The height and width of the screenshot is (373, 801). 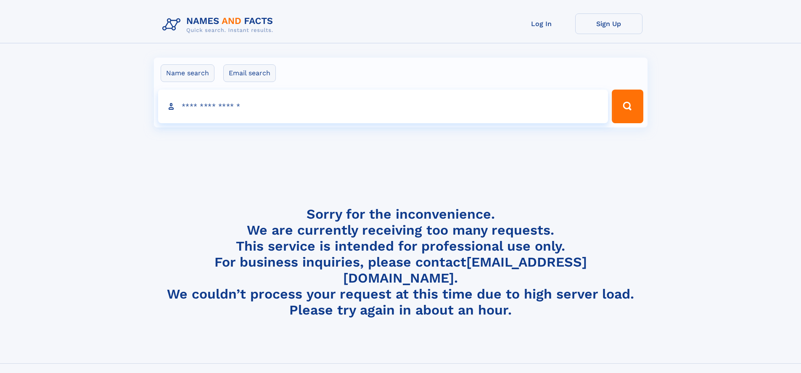 What do you see at coordinates (609, 24) in the screenshot?
I see `a: Sign Up` at bounding box center [609, 24].